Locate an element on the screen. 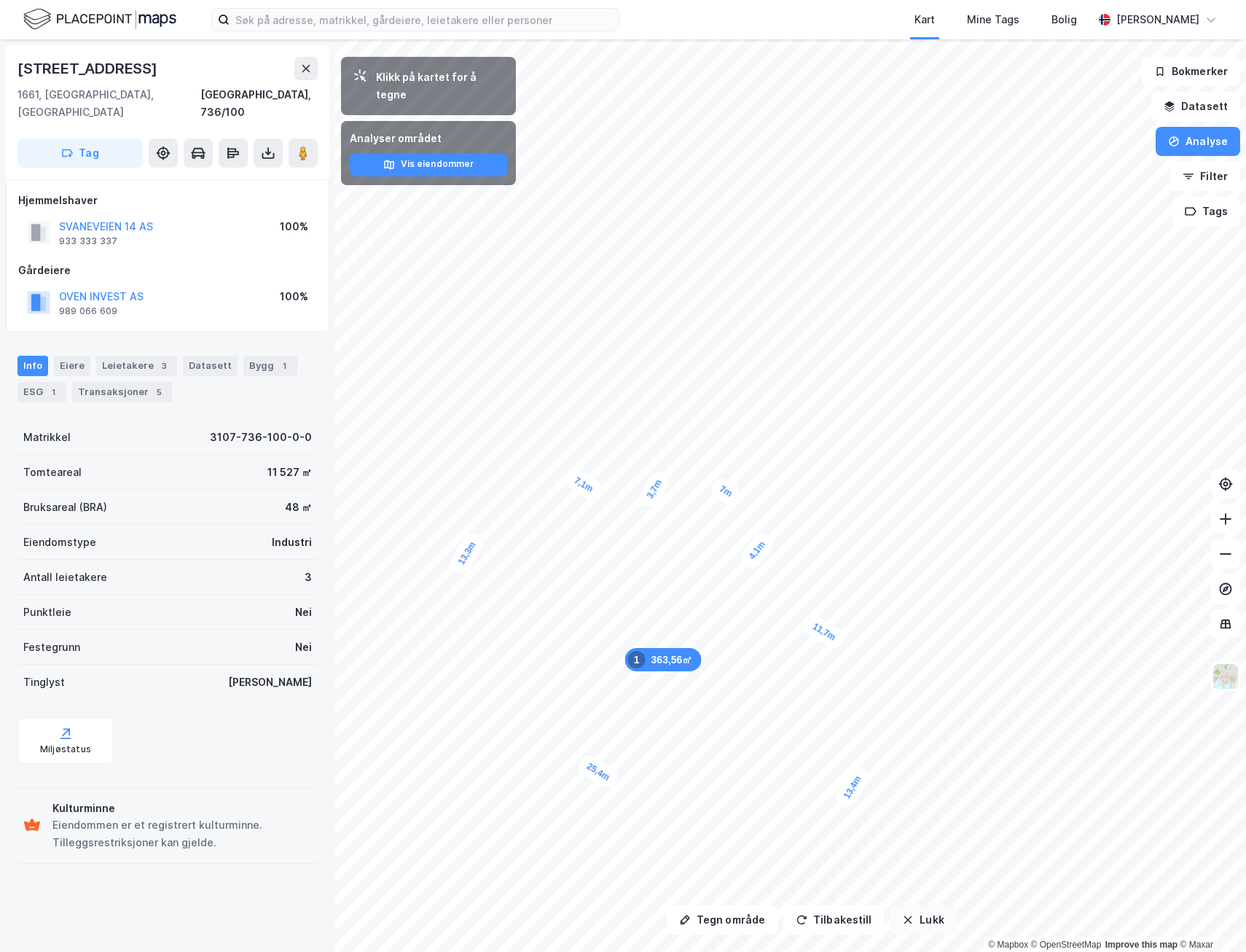 The image size is (1246, 952). img: logo.f888ab2527a4732fd821a326f86c7f29.svg is located at coordinates (100, 19).